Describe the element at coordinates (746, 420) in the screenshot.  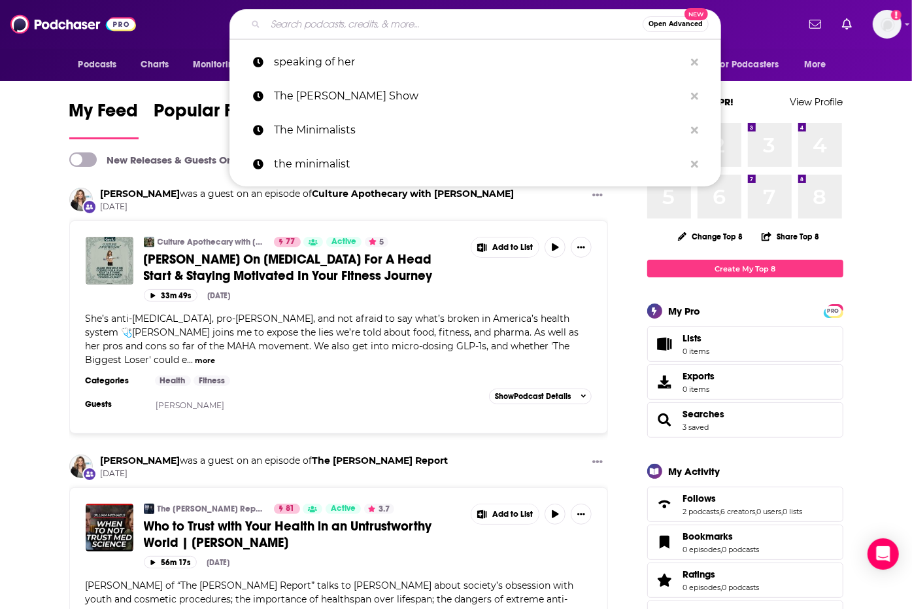
I see `span: Searches` at that location.